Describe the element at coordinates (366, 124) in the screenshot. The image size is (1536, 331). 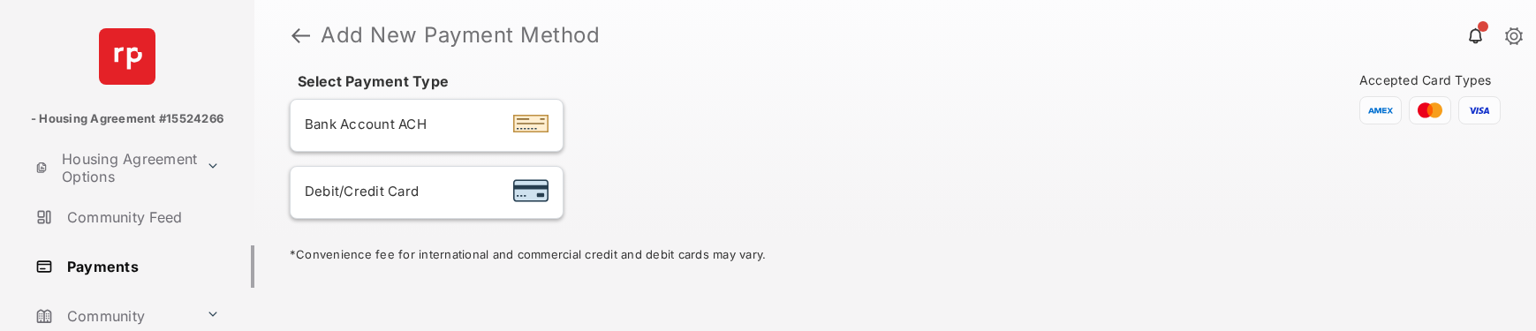
I see `span: Bank Account ACH` at that location.